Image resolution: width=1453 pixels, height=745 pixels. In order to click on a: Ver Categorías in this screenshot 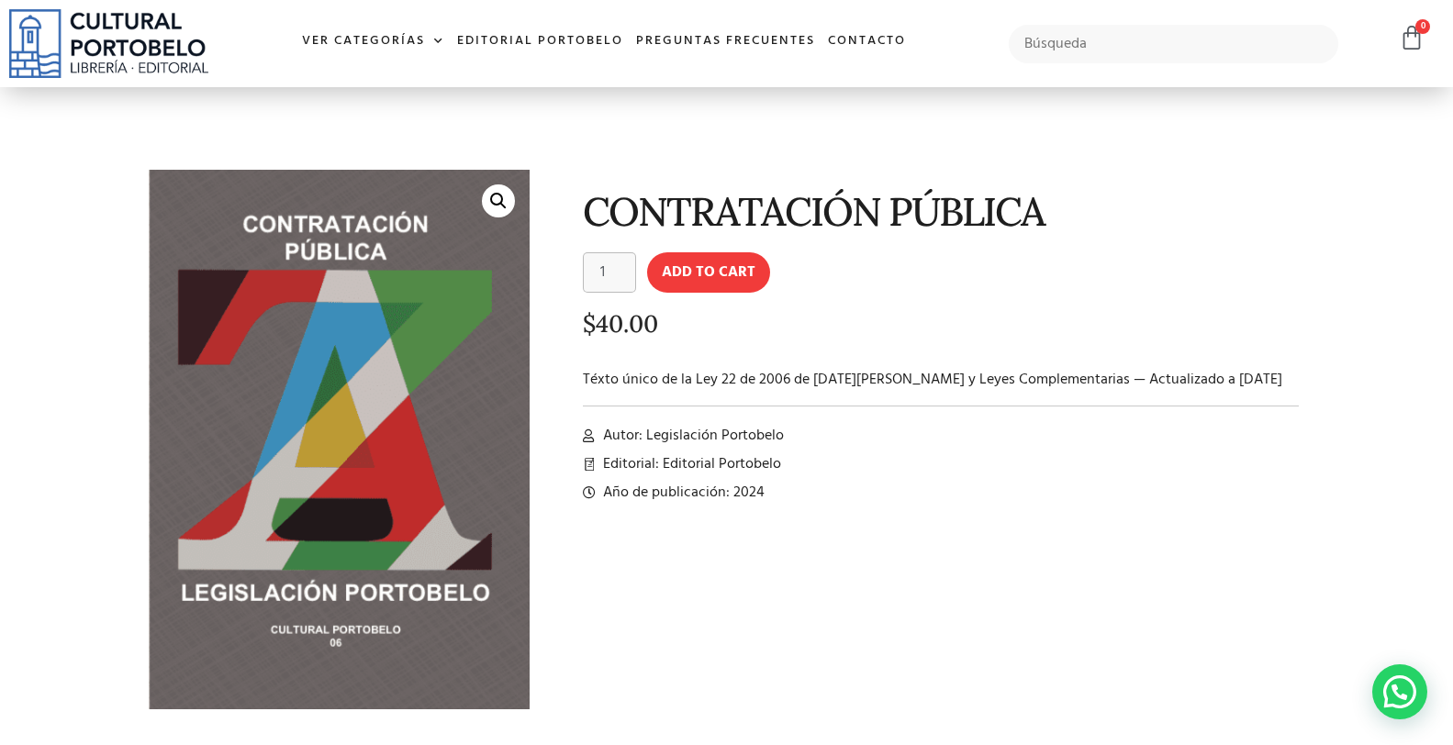, I will do `click(373, 41)`.